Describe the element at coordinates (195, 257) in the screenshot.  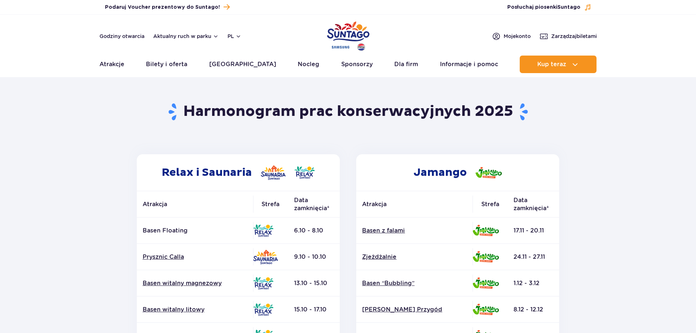
I see `a: Prysznic Calla` at that location.